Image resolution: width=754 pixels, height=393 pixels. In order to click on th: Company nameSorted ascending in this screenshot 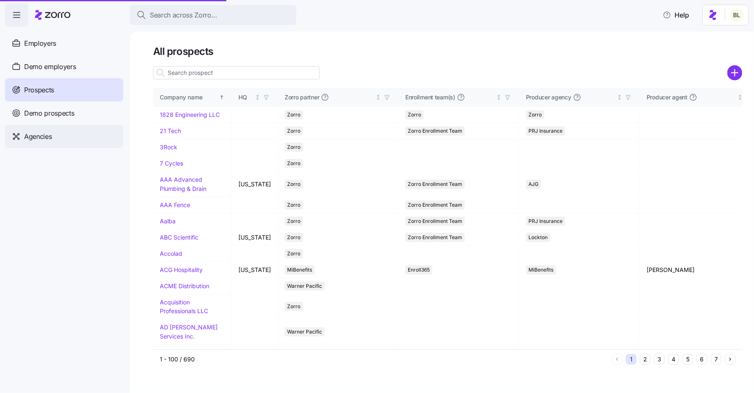, I will do `click(192, 97)`.